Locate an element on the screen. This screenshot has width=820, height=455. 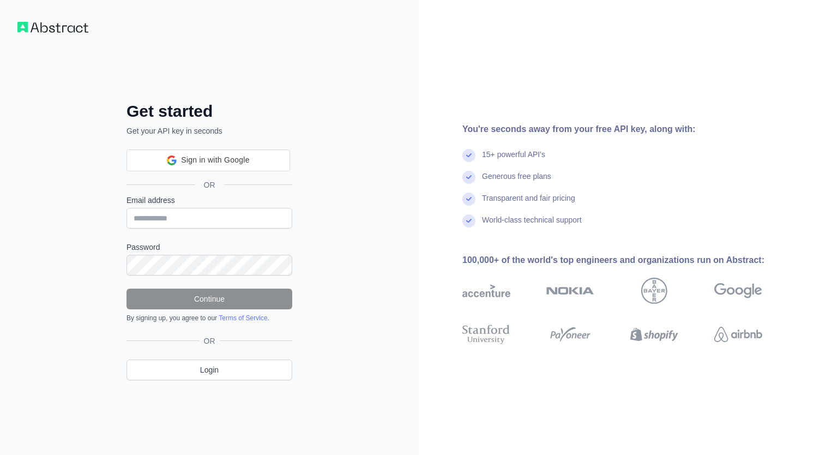
p: Get your API key in seconds is located at coordinates (209, 131).